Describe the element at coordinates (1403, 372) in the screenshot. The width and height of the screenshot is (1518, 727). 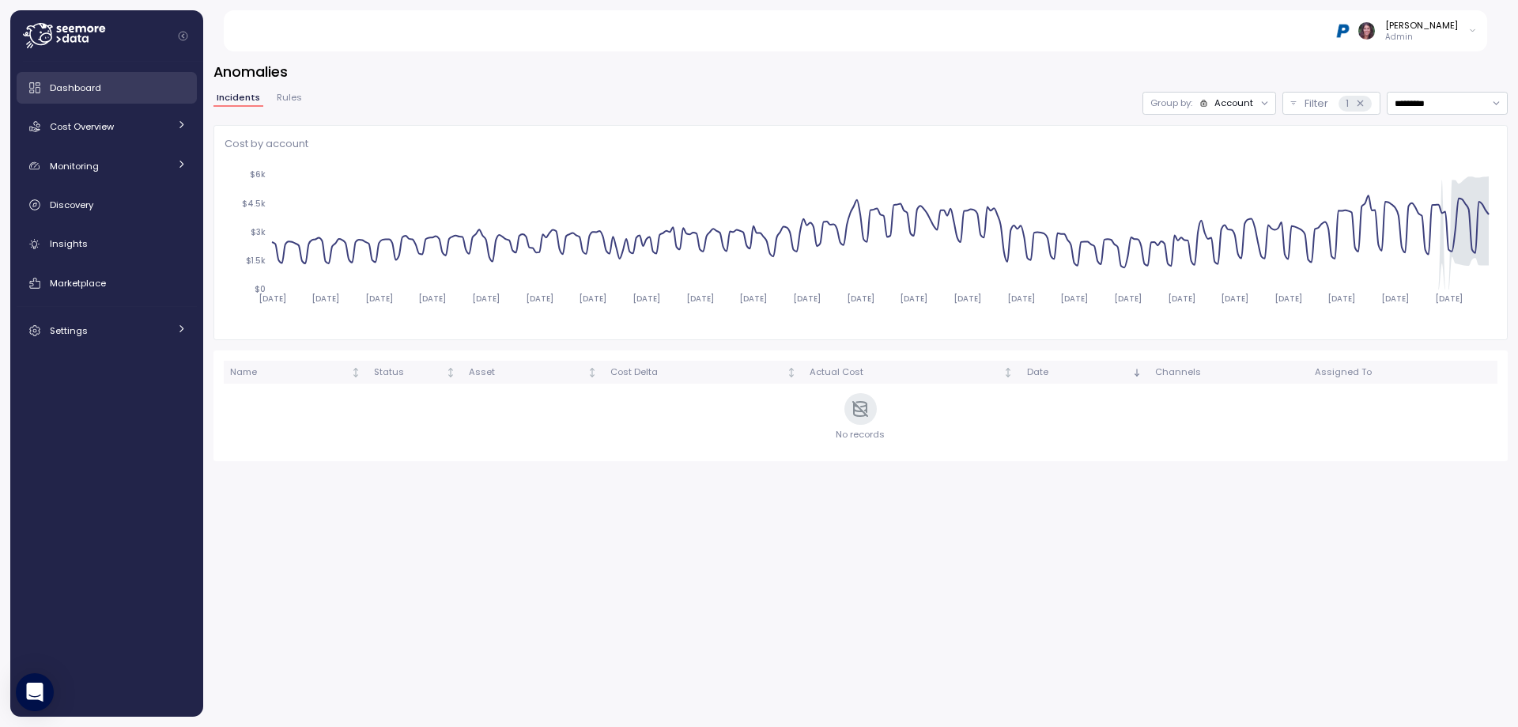
I see `div: Assigned To` at that location.